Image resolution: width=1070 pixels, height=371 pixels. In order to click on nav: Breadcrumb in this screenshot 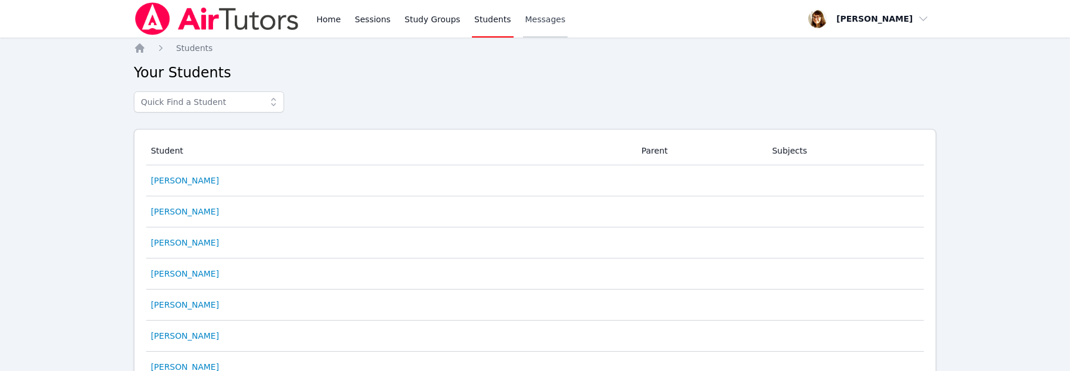, I will do `click(534, 48)`.